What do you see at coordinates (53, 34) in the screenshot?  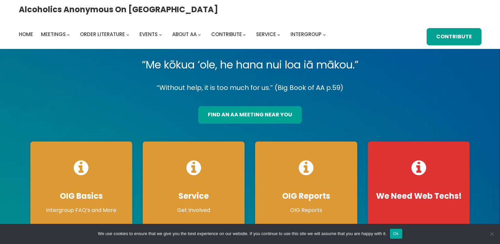 I see `span: Meetings` at bounding box center [53, 34].